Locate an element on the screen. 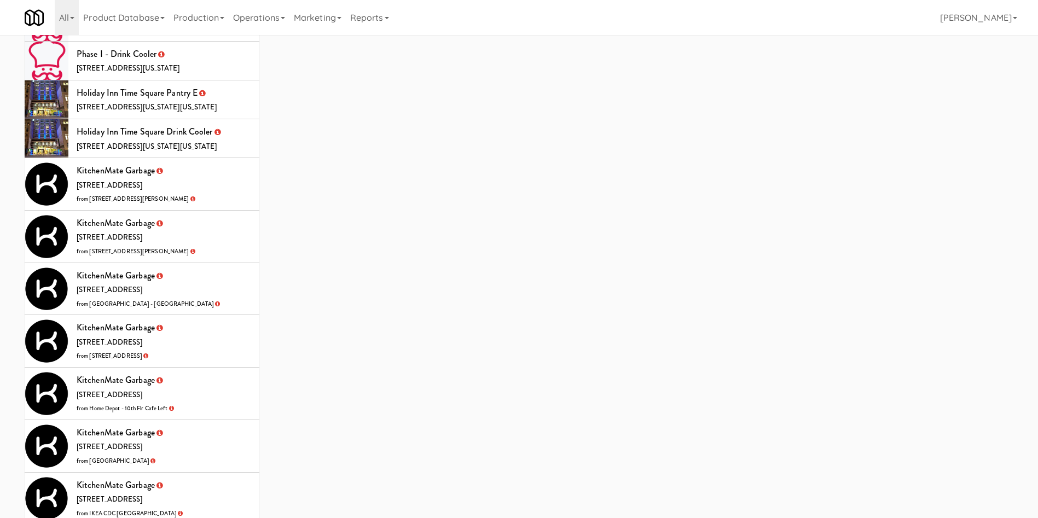 This screenshot has width=1038, height=518. span: Holiday Inn Time Square Drink Cooler is located at coordinates (145, 131).